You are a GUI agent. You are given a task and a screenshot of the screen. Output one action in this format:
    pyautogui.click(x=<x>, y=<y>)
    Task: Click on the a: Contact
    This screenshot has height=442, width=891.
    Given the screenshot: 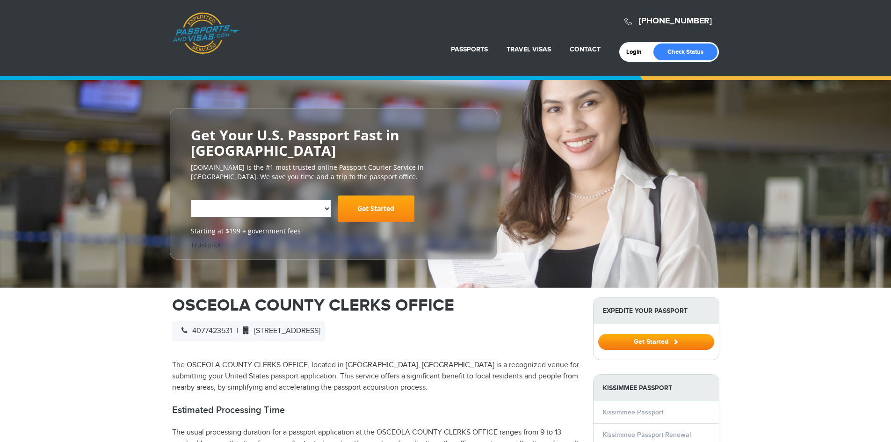 What is the action you would take?
    pyautogui.click(x=585, y=49)
    